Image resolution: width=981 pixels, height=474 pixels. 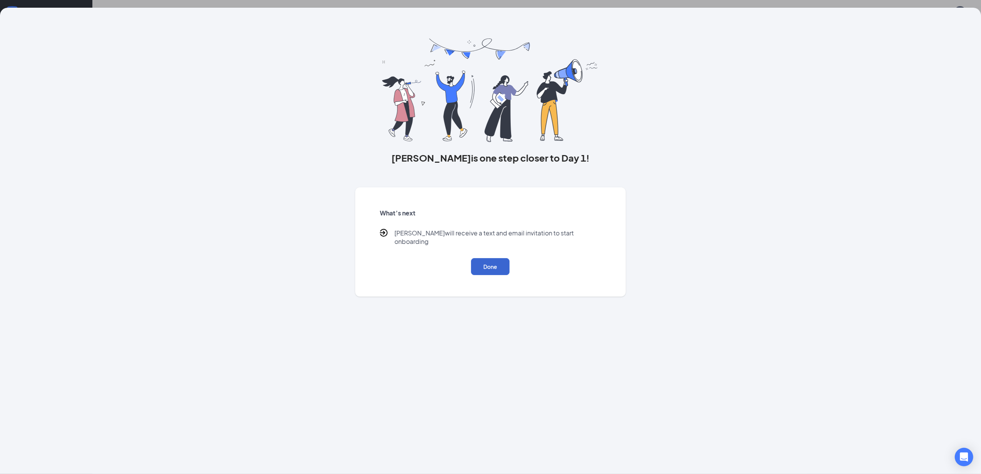 What do you see at coordinates (490, 267) in the screenshot?
I see `button: Done` at bounding box center [490, 267].